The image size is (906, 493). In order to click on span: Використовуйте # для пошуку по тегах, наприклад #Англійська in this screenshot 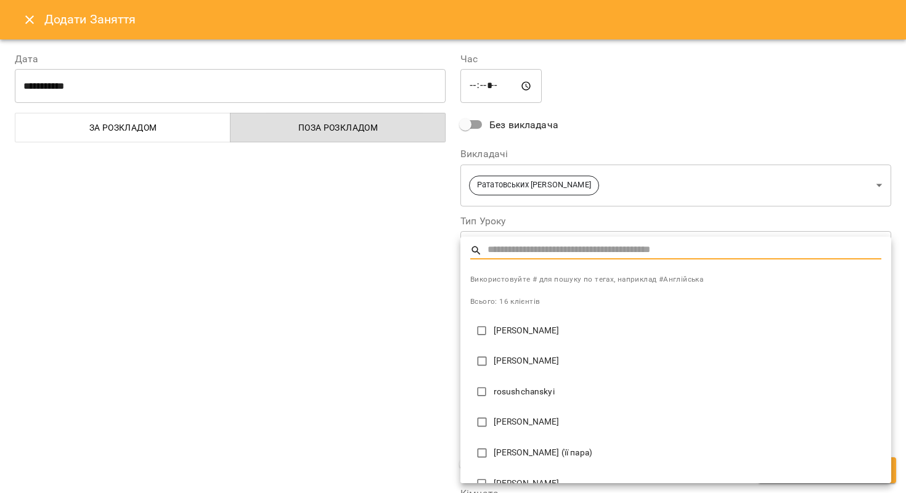, I will do `click(675, 280)`.